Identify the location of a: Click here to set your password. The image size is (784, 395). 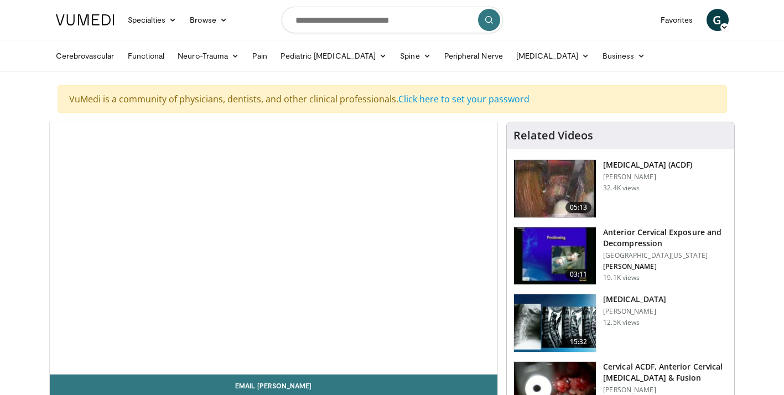
(464, 99).